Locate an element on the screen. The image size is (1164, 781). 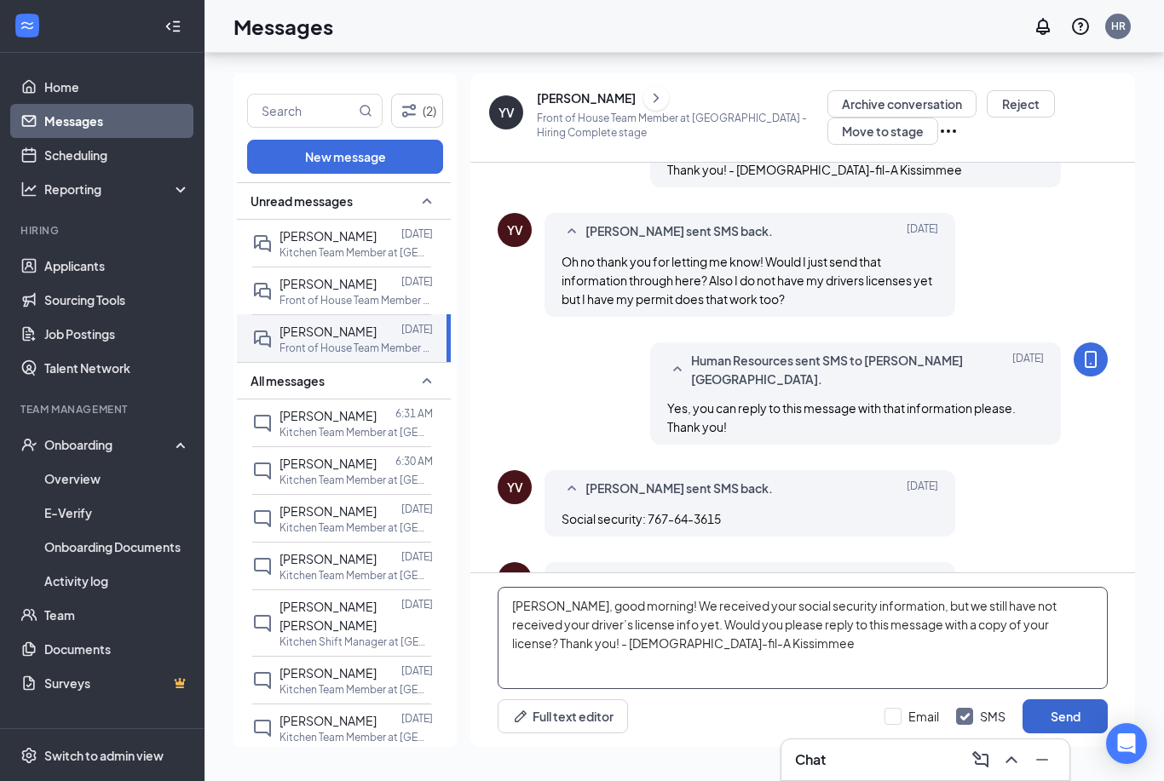
a: Documents is located at coordinates (117, 649).